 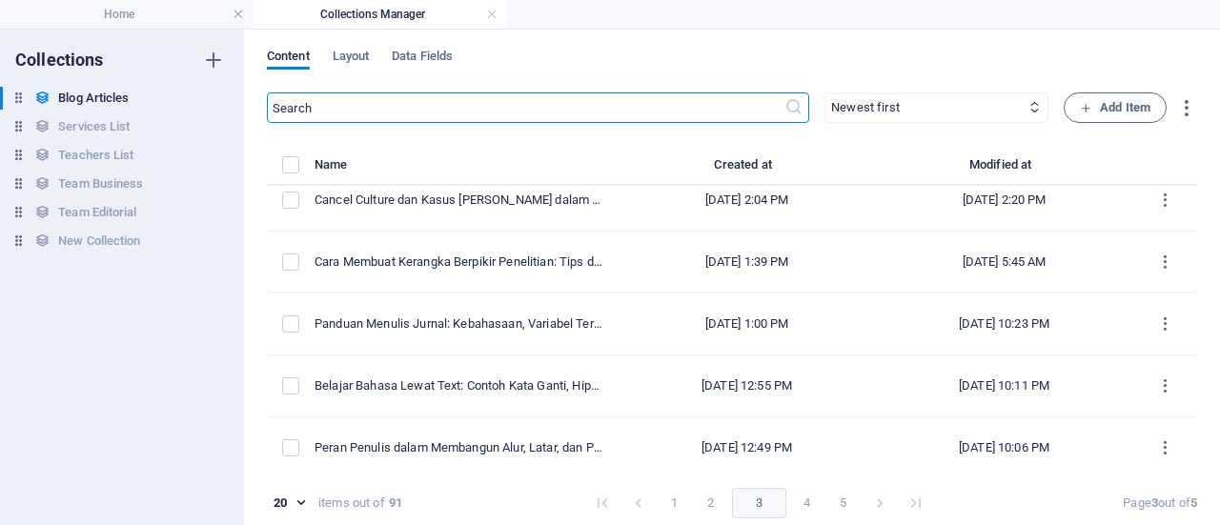 What do you see at coordinates (59, 60) in the screenshot?
I see `h6: Collections` at bounding box center [59, 60].